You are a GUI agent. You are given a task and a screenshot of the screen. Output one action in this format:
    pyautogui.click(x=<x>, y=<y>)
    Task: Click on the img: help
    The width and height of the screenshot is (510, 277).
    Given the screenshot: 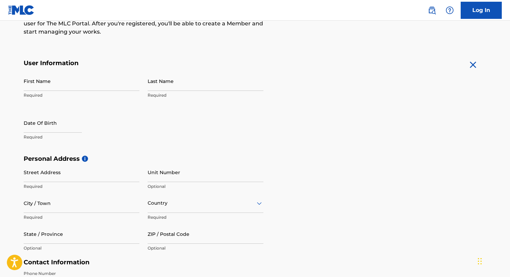 What is the action you would take?
    pyautogui.click(x=449, y=10)
    